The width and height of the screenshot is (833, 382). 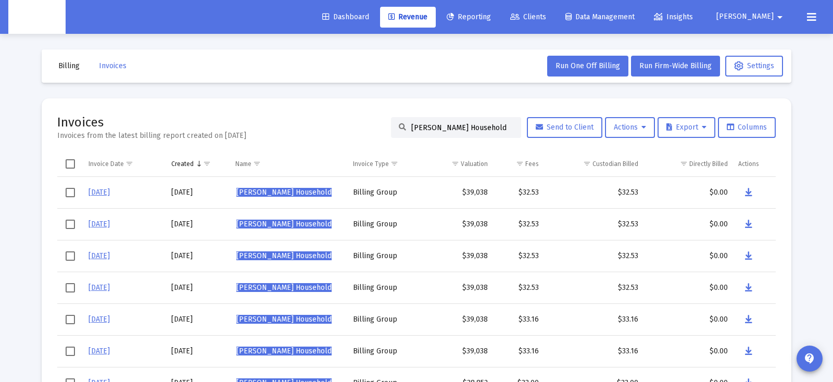 What do you see at coordinates (600, 17) in the screenshot?
I see `a: Data Management` at bounding box center [600, 17].